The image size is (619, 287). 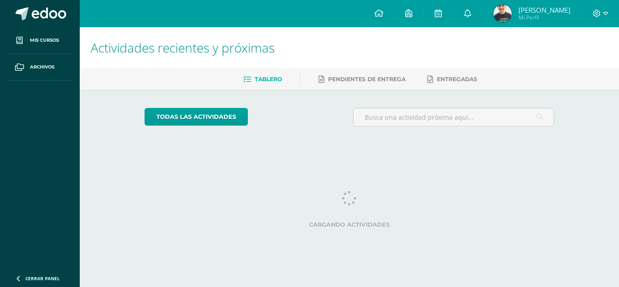 What do you see at coordinates (452, 79) in the screenshot?
I see `a: Entregadas` at bounding box center [452, 79].